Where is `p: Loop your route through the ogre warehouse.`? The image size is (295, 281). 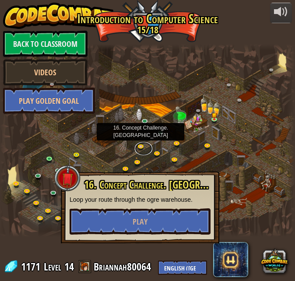
p: Loop your route through the ogre warehouse. is located at coordinates (140, 200).